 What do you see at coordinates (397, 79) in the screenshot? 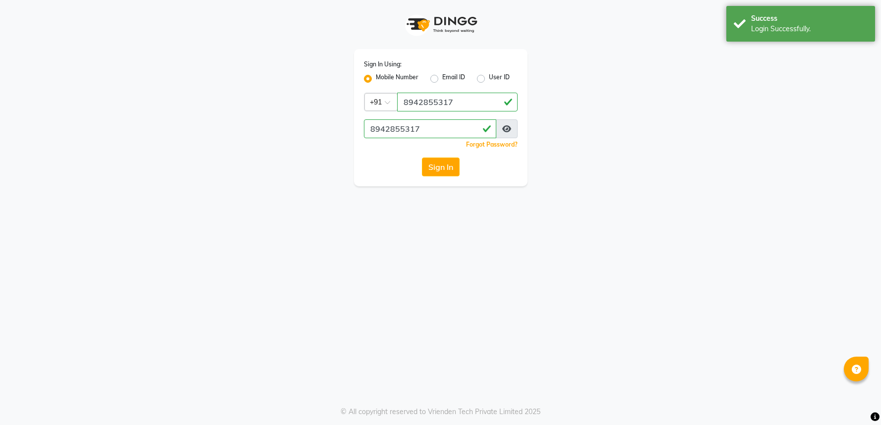
I see `label: Mobile Number` at bounding box center [397, 79].